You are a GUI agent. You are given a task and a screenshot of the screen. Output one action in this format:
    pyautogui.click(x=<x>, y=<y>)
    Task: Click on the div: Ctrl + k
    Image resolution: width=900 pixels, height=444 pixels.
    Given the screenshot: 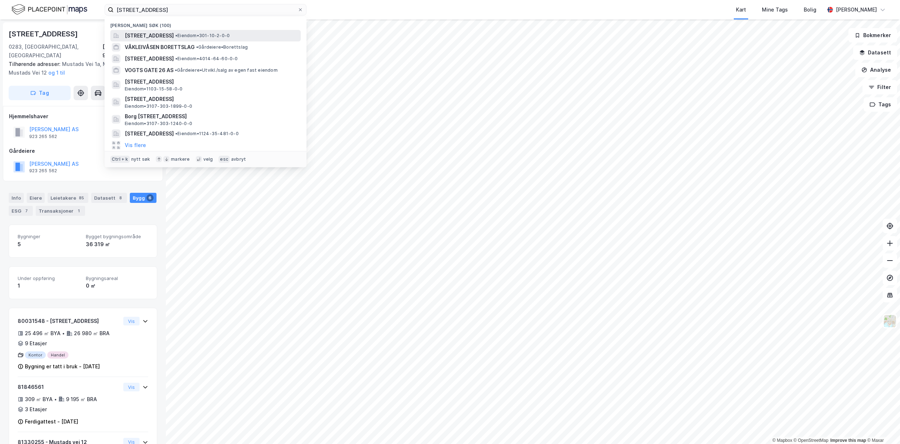 What is the action you would take?
    pyautogui.click(x=120, y=159)
    